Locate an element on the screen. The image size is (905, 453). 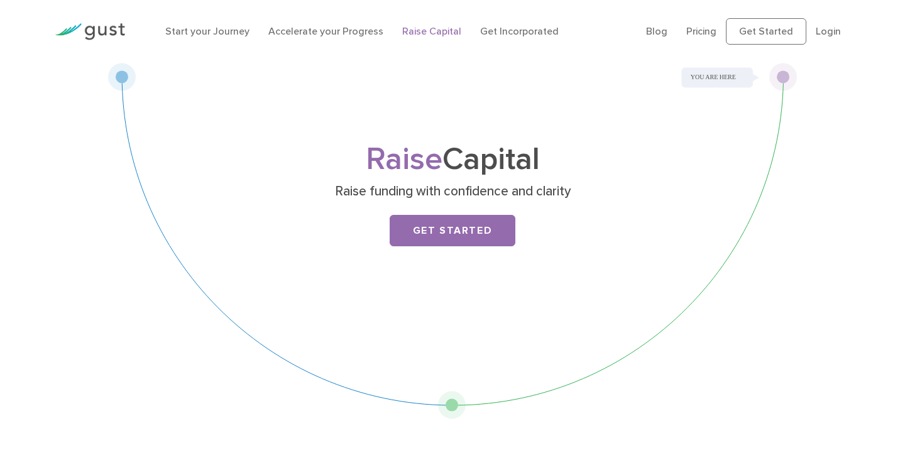
span: Raise is located at coordinates (404, 159).